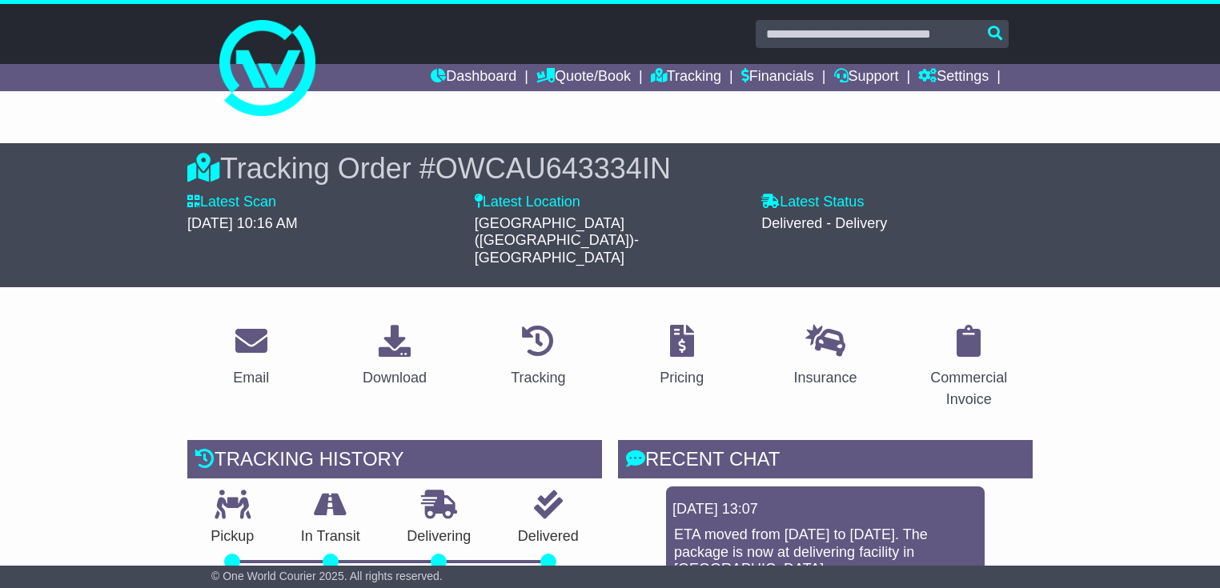 The height and width of the screenshot is (588, 1220). Describe the element at coordinates (969, 389) in the screenshot. I see `div: Commercial Invoice` at that location.